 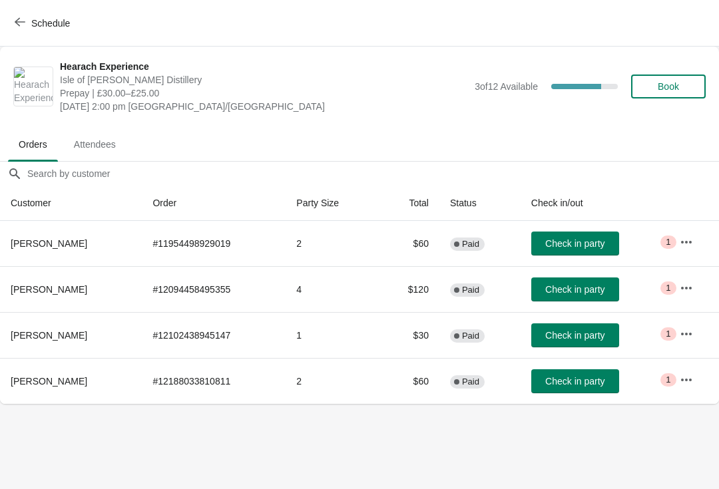 I want to click on td: # 12102438945147, so click(x=214, y=335).